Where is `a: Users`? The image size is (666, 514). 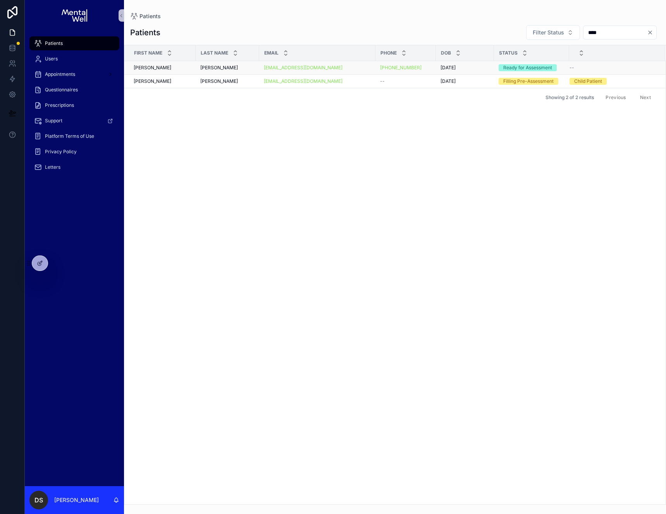 a: Users is located at coordinates (74, 59).